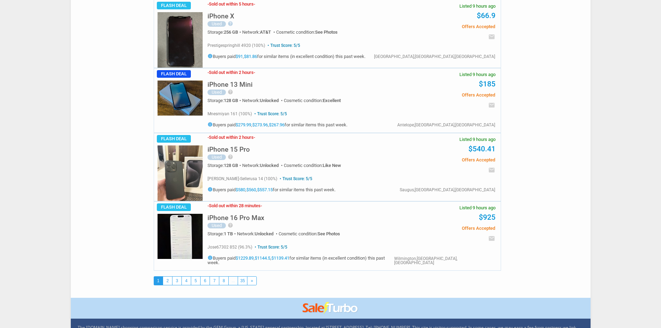 The width and height of the screenshot is (661, 328). Describe the element at coordinates (260, 124) in the screenshot. I see `a: $273.96` at that location.